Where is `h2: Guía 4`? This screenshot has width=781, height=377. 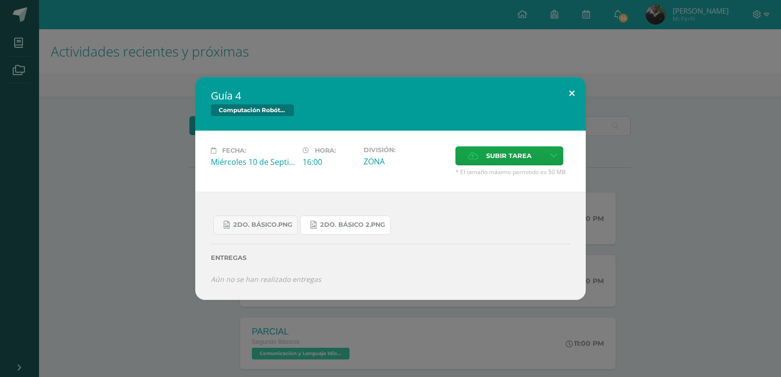
h2: Guía 4 is located at coordinates (390, 96).